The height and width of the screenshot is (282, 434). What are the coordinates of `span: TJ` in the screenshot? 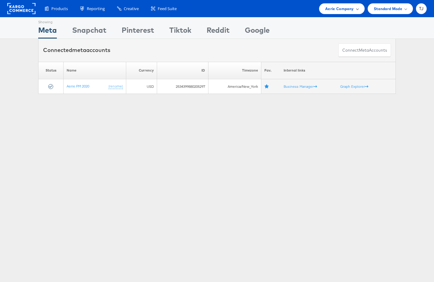 It's located at (421, 9).